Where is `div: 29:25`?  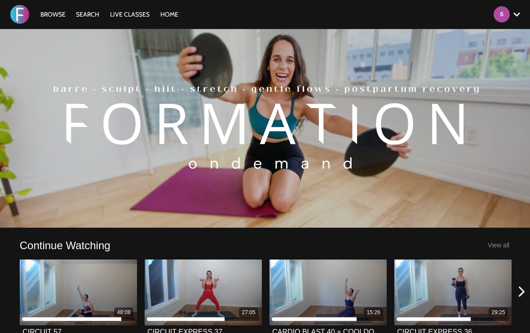 div: 29:25 is located at coordinates (498, 313).